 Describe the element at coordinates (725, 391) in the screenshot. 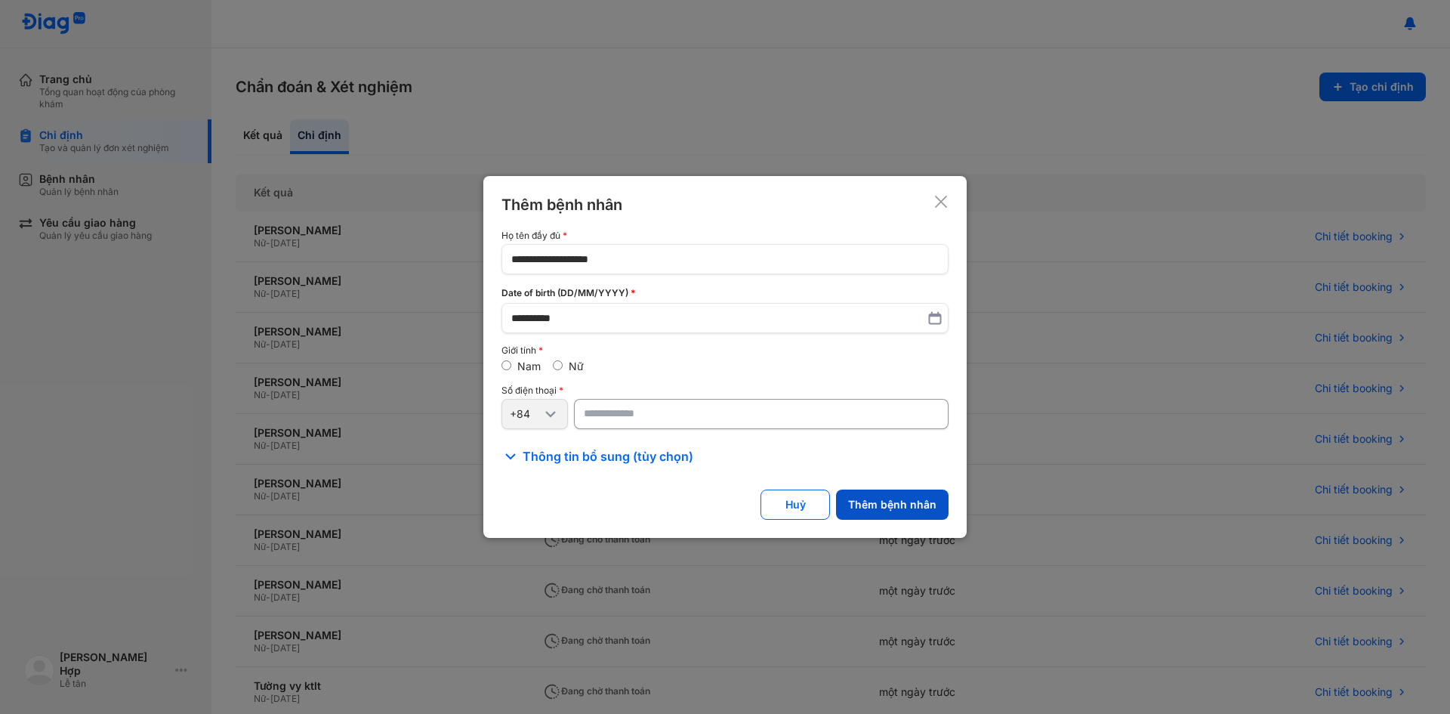

I see `div: Số điện thoại` at that location.